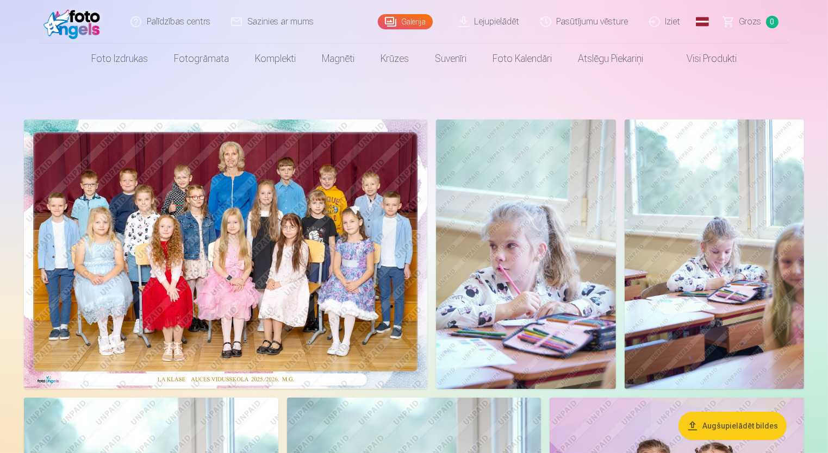 This screenshot has width=828, height=453. Describe the element at coordinates (395, 59) in the screenshot. I see `a: Krūzes` at that location.